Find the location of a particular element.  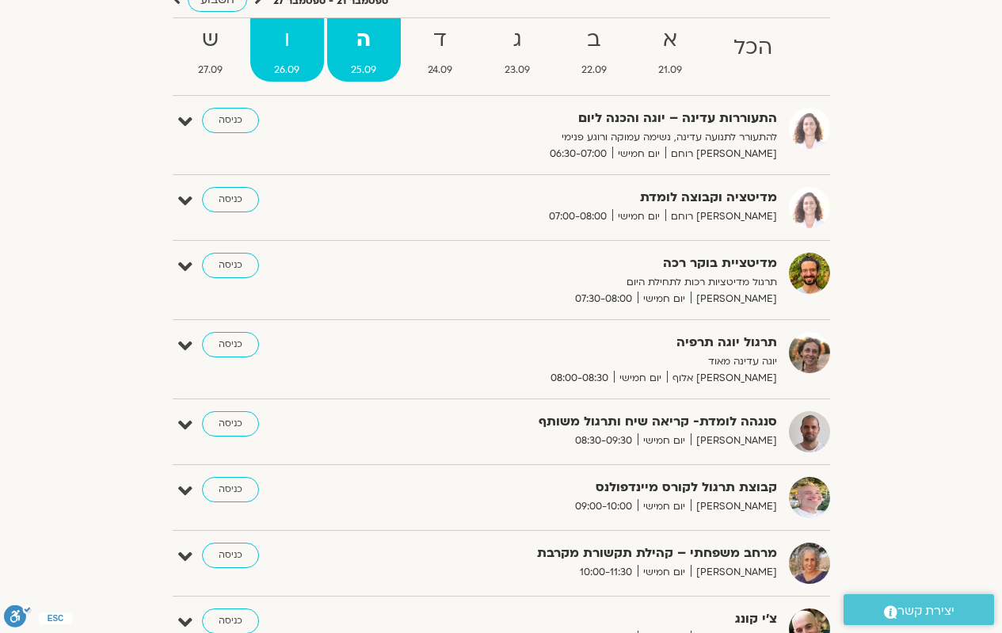

strong: ג is located at coordinates (516, 40).